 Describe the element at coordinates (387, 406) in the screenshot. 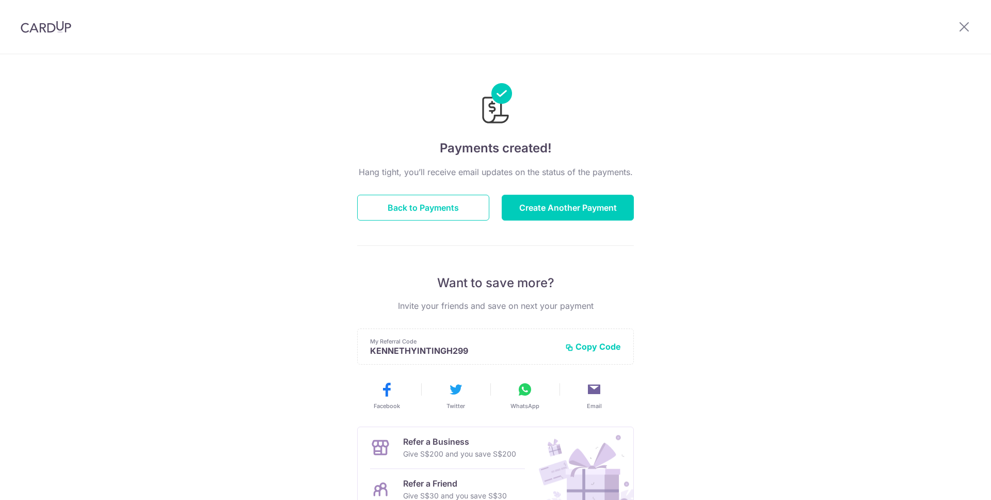

I see `span: Facebook` at that location.